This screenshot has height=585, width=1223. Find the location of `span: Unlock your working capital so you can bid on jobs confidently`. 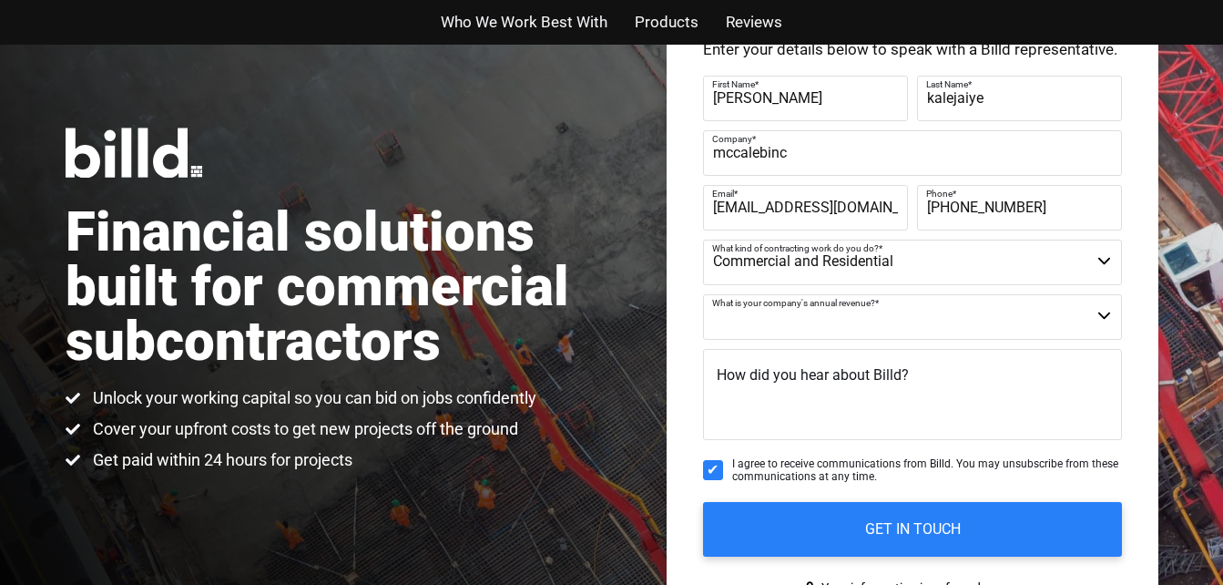

span: Unlock your working capital so you can bid on jobs confidently is located at coordinates (312, 398).